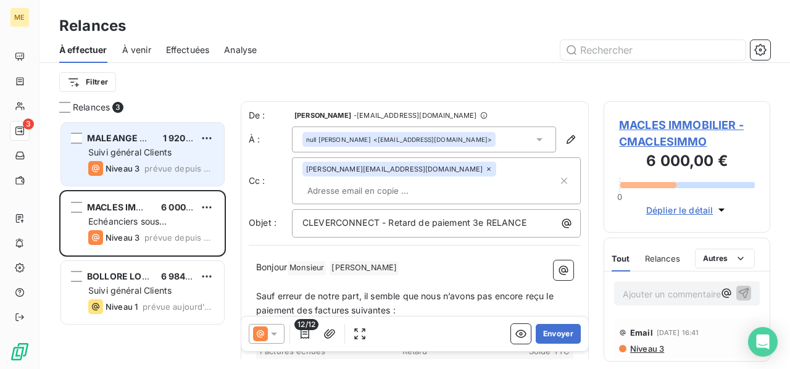 Image resolution: width=790 pixels, height=369 pixels. Describe the element at coordinates (186, 138) in the screenshot. I see `span: 1 920,00 €` at that location.